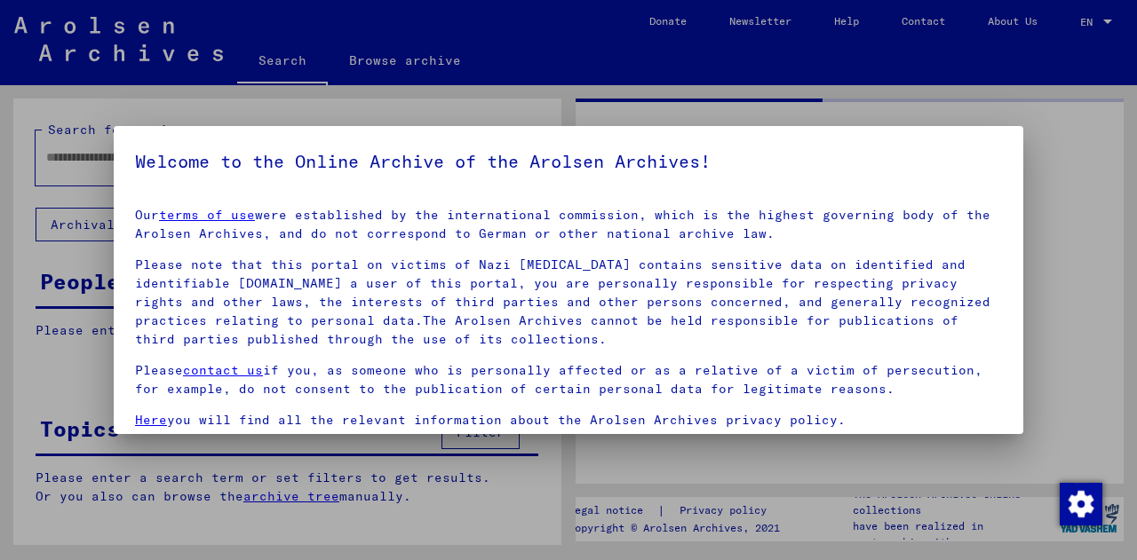  Describe the element at coordinates (568, 380) in the screenshot. I see `p: Please if you, as someone who is personally affected or as a relative of a victim of persecution,...` at that location.